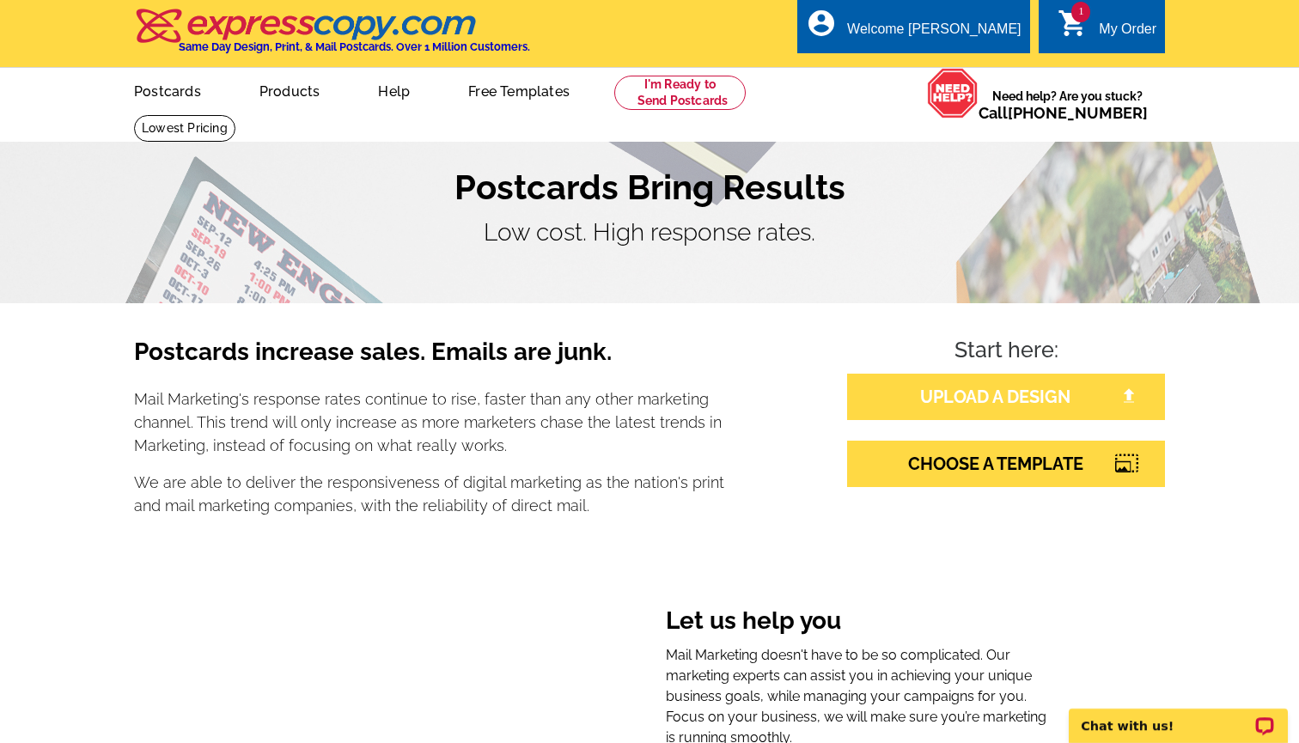 The width and height of the screenshot is (1299, 743). What do you see at coordinates (953, 93) in the screenshot?
I see `img: help` at bounding box center [953, 93].